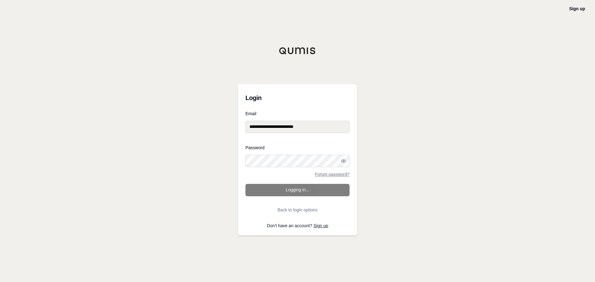 This screenshot has height=282, width=595. Describe the element at coordinates (297, 114) in the screenshot. I see `label: Email` at that location.